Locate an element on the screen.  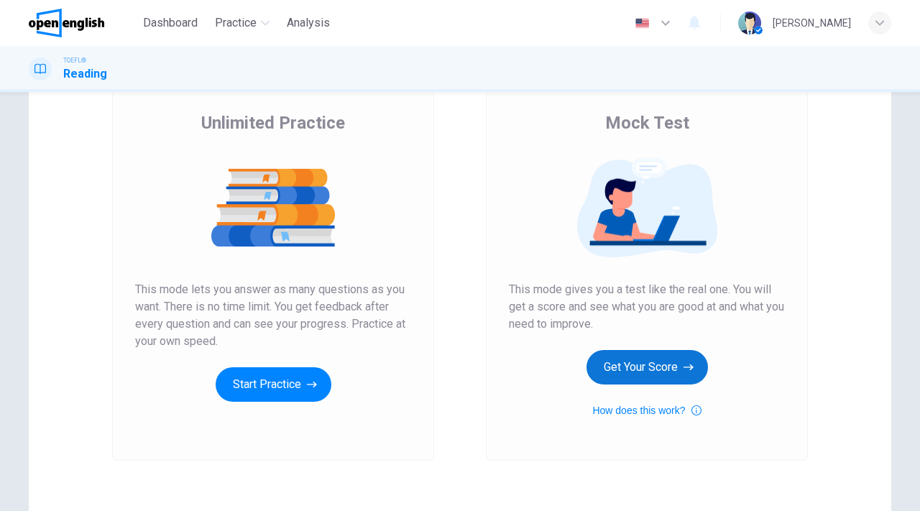
img: Profile picture is located at coordinates (750, 23).